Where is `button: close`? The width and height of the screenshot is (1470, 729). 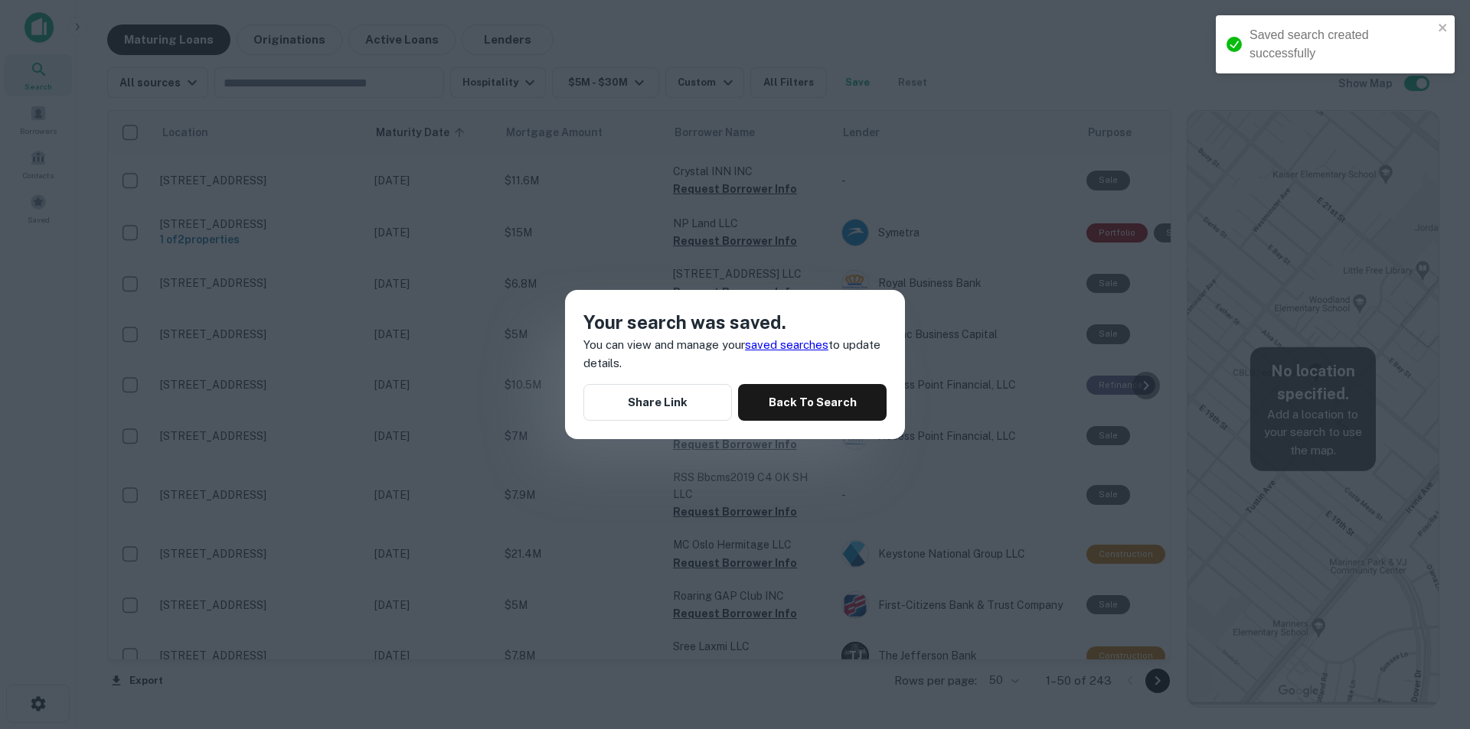
button: close is located at coordinates (1443, 28).